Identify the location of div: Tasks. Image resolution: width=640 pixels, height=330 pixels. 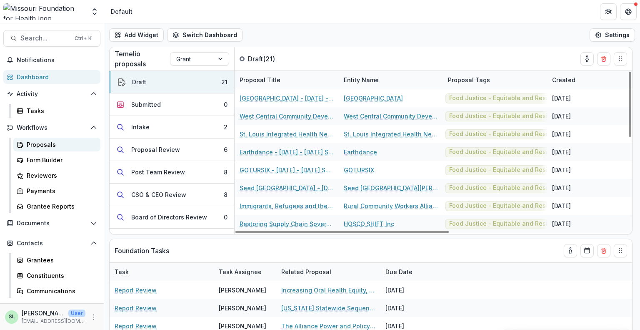
(60, 110).